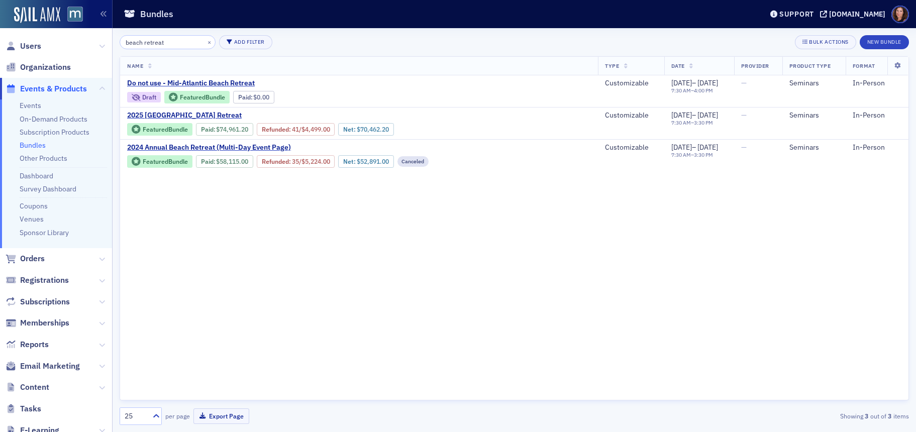  Describe the element at coordinates (30, 105) in the screenshot. I see `a: Events` at that location.